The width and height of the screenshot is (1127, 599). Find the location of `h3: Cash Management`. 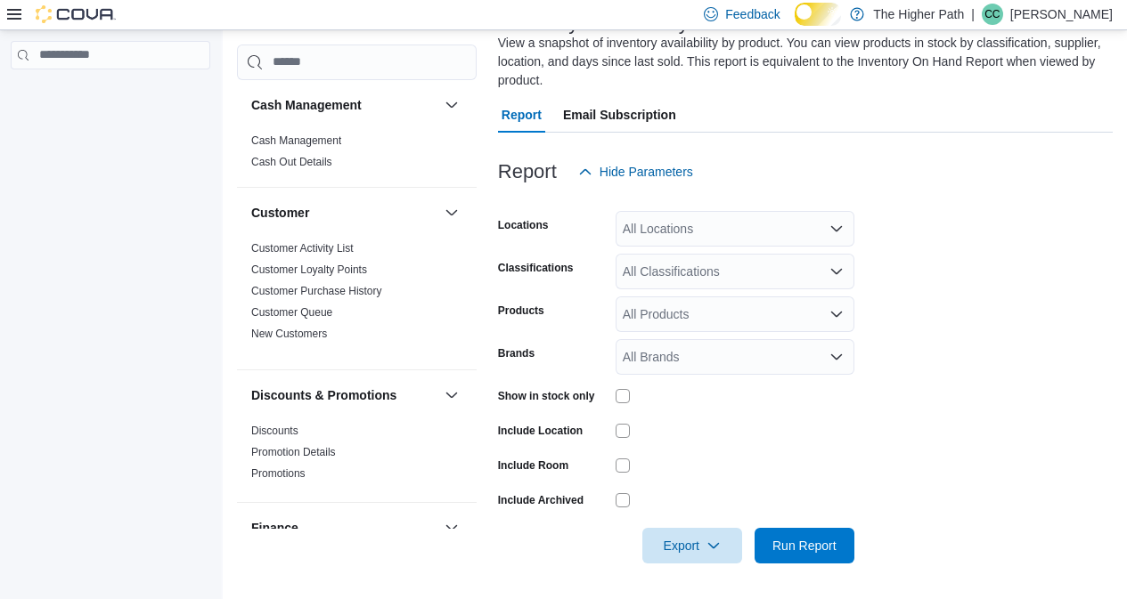

h3: Cash Management is located at coordinates (306, 105).